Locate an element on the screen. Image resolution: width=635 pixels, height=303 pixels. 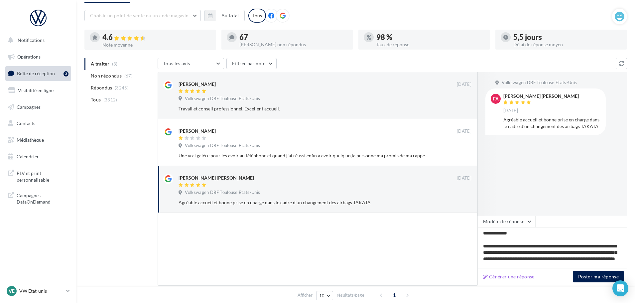
a: Opérations is located at coordinates (38, 57).